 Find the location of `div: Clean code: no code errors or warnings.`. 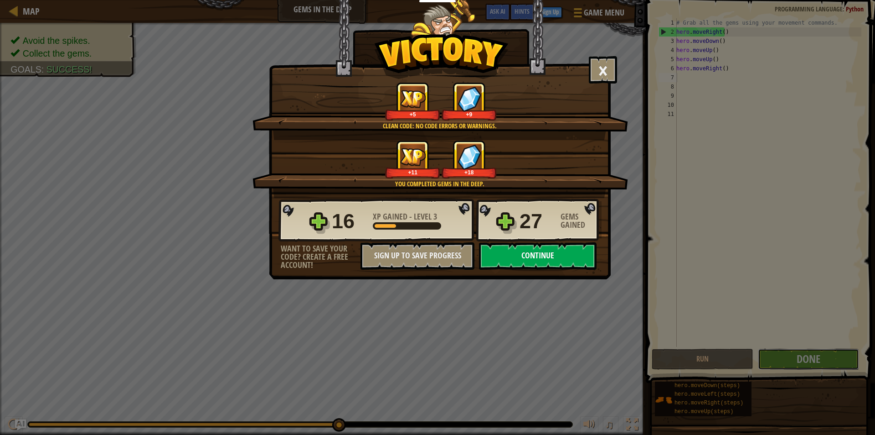

div: Clean code: no code errors or warnings. is located at coordinates (440, 126).